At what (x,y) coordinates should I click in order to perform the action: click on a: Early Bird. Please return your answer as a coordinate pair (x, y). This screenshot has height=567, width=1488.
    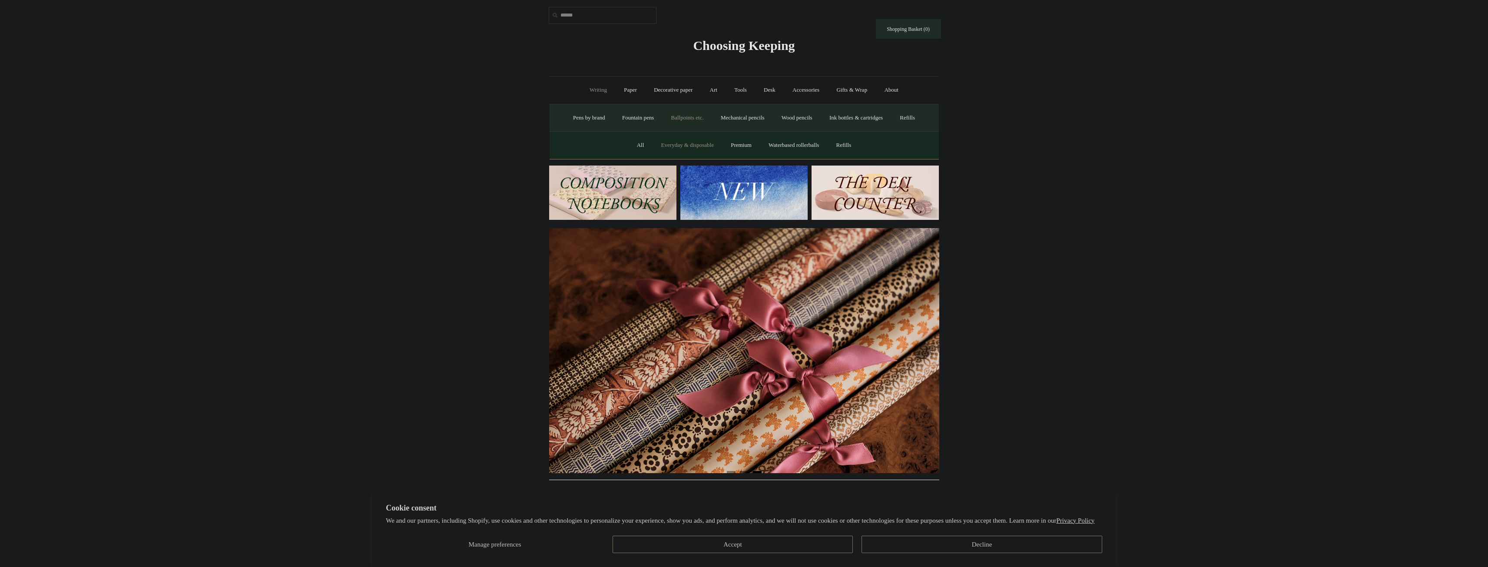
    Looking at the image, I should click on (744, 351).